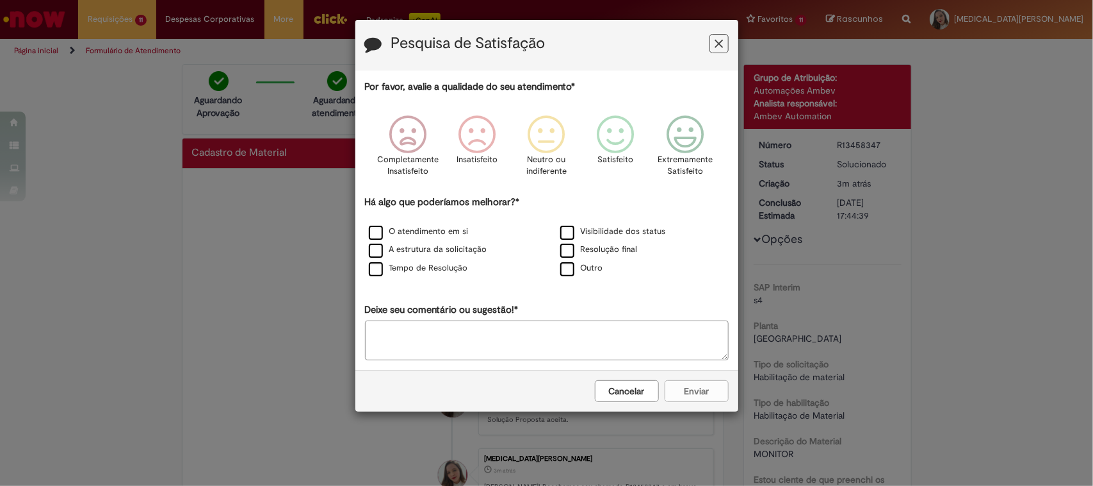 The width and height of the screenshot is (1093, 486). I want to click on p: Extremamente Satisfeito, so click(685, 165).